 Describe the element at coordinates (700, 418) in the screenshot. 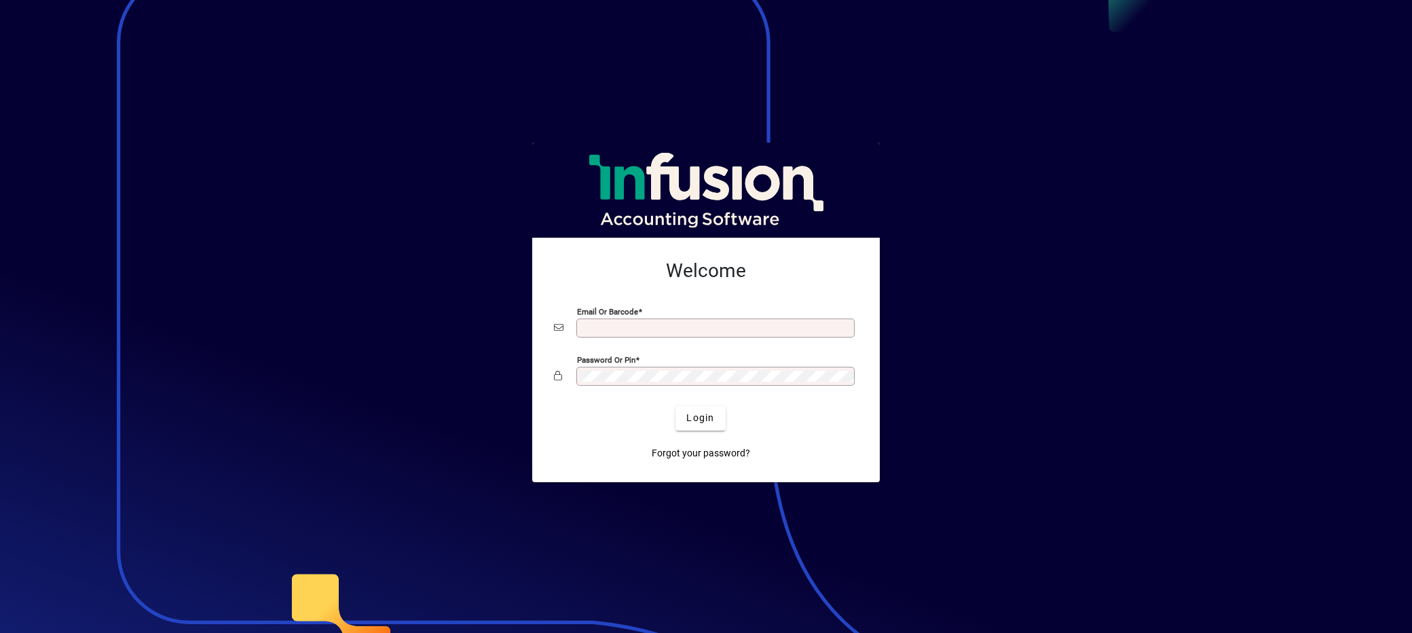

I see `span: Login` at that location.